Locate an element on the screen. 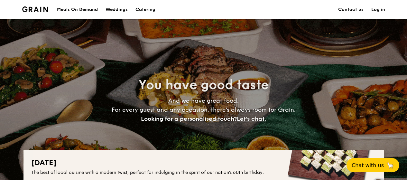 This screenshot has width=407, height=180. span: Let's chat. is located at coordinates (252, 119).